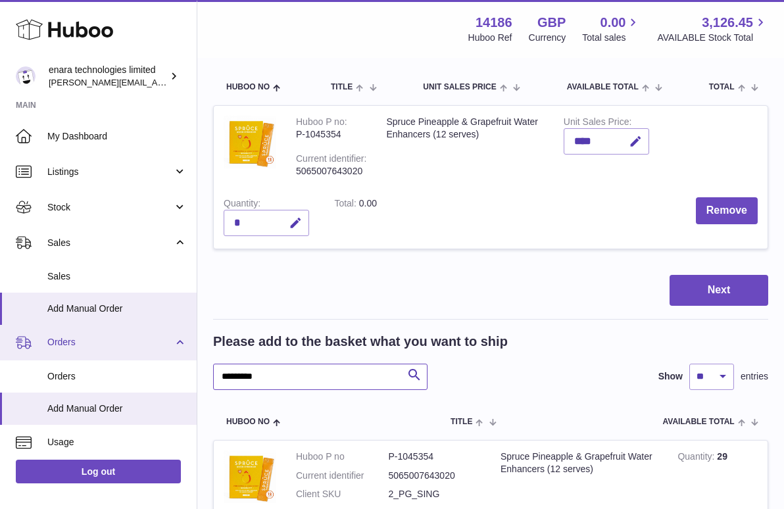  What do you see at coordinates (346, 204) in the screenshot?
I see `label: Total` at bounding box center [346, 204].